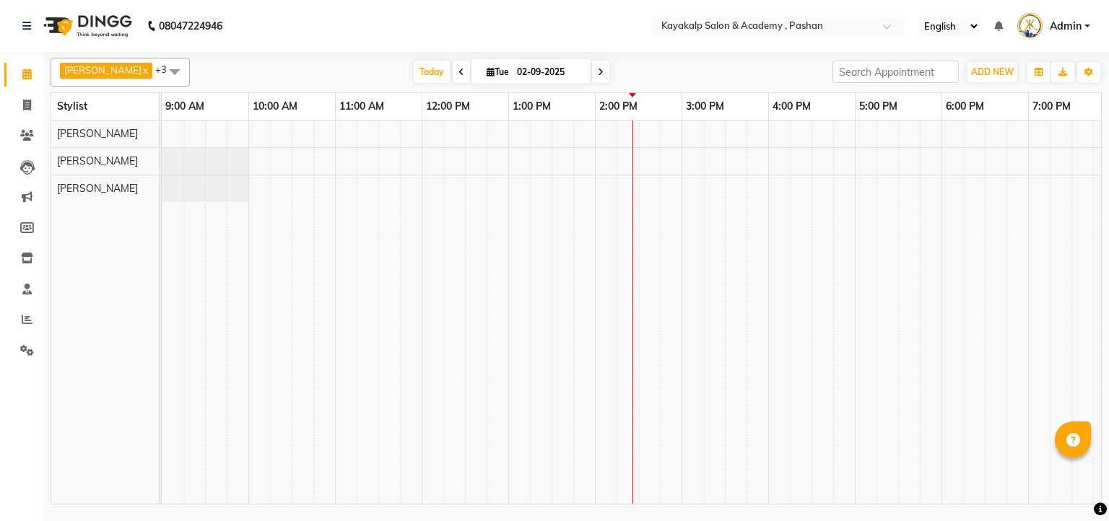 The width and height of the screenshot is (1109, 521). What do you see at coordinates (992, 72) in the screenshot?
I see `button: ADD NEW` at bounding box center [992, 72].